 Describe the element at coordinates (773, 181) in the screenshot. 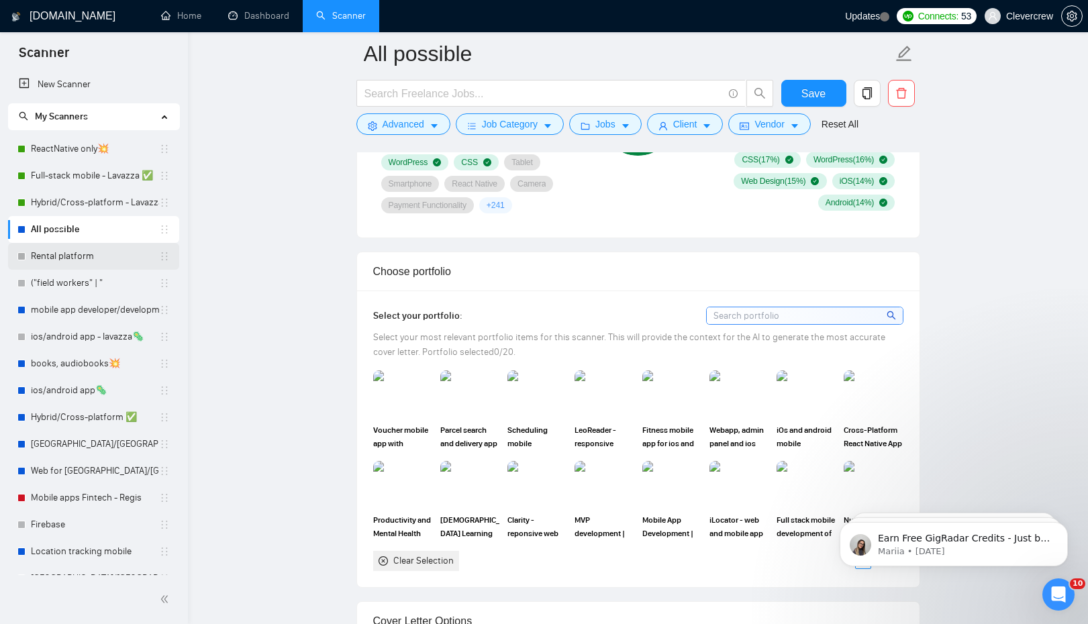

I see `span: Web Design ( 15 %)` at that location.